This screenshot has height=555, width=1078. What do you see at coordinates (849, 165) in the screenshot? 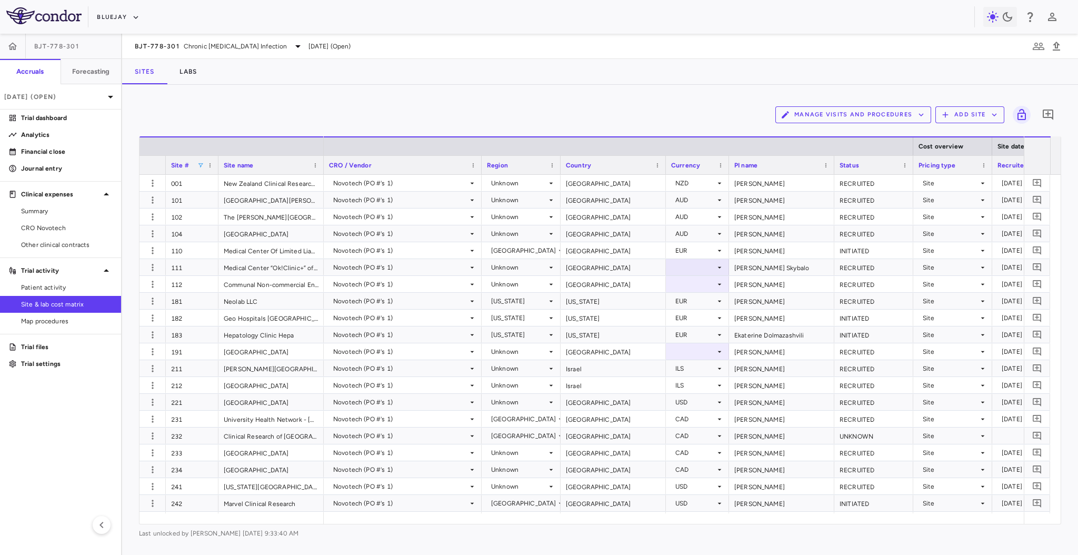
I see `span: Status` at bounding box center [849, 165].